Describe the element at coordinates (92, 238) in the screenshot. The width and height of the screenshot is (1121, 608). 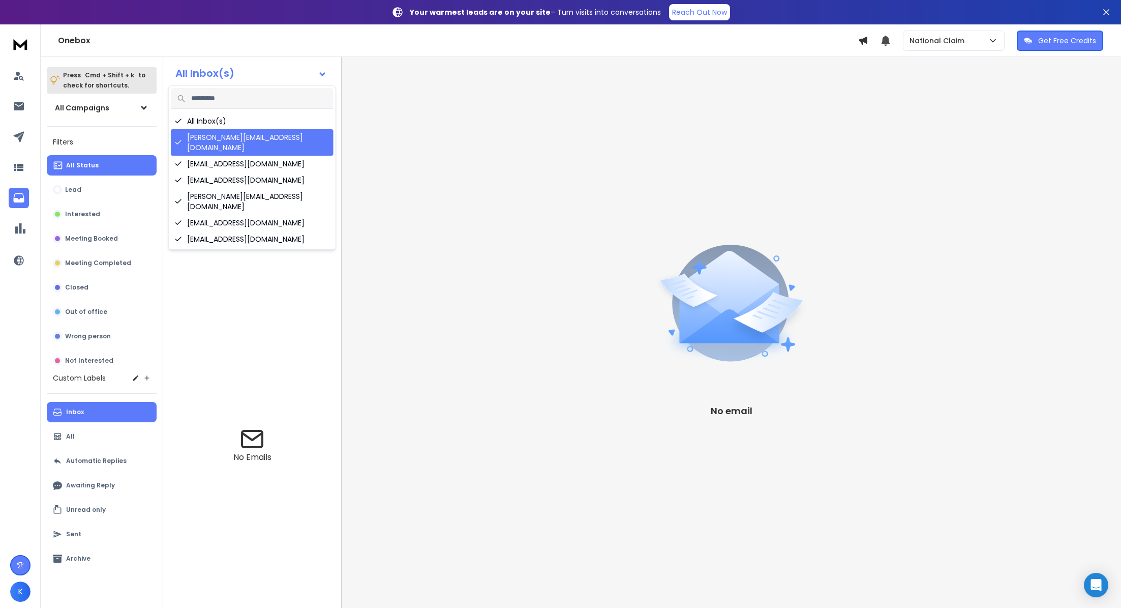
I see `p: Meeting Booked` at that location.